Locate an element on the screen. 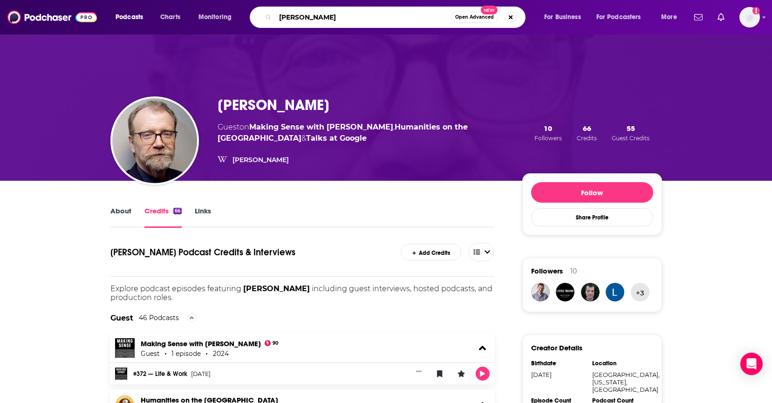 This screenshot has height=403, width=772. button: 55Guest Credits is located at coordinates (630, 133).